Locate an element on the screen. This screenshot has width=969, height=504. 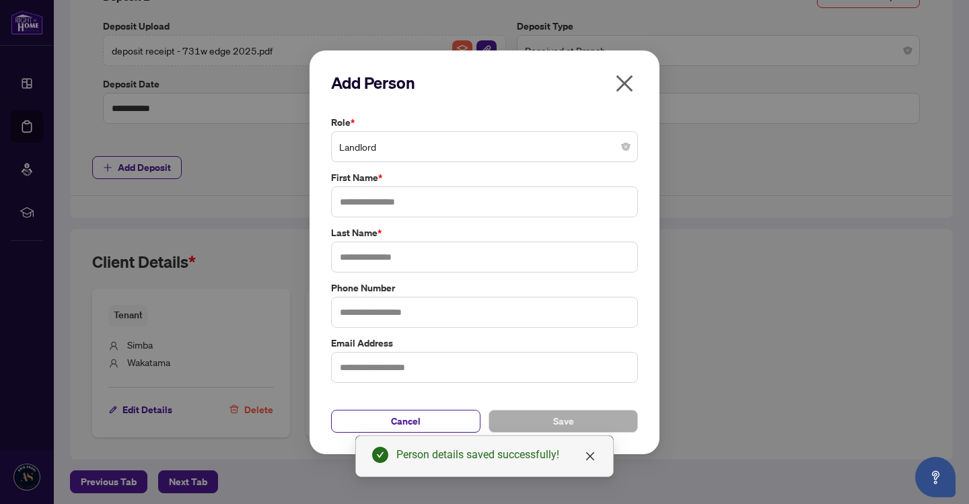
label: Last Name is located at coordinates (485, 233).